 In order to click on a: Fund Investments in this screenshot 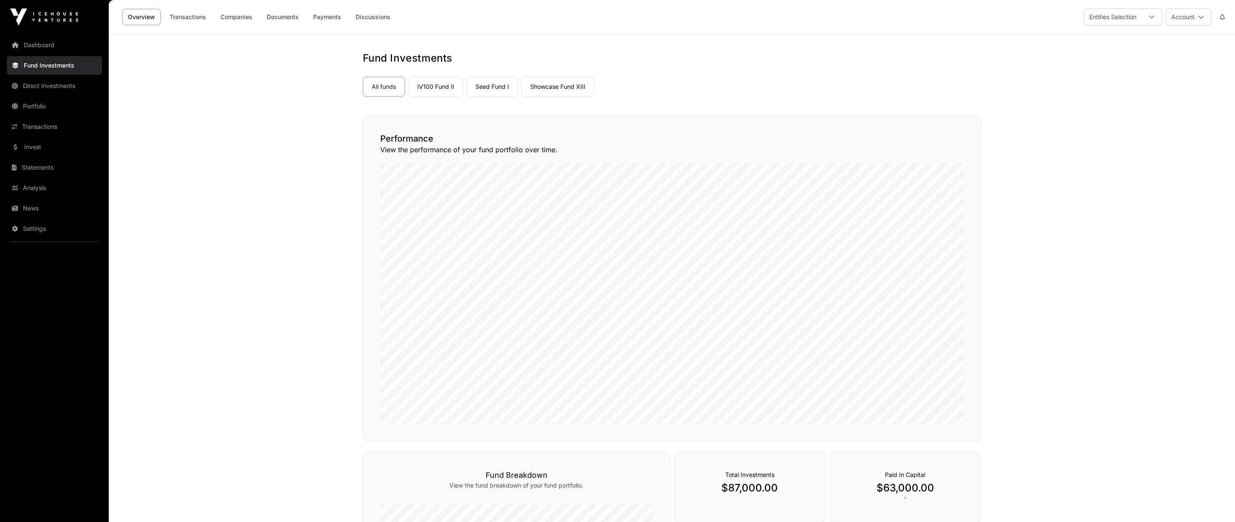, I will do `click(54, 65)`.